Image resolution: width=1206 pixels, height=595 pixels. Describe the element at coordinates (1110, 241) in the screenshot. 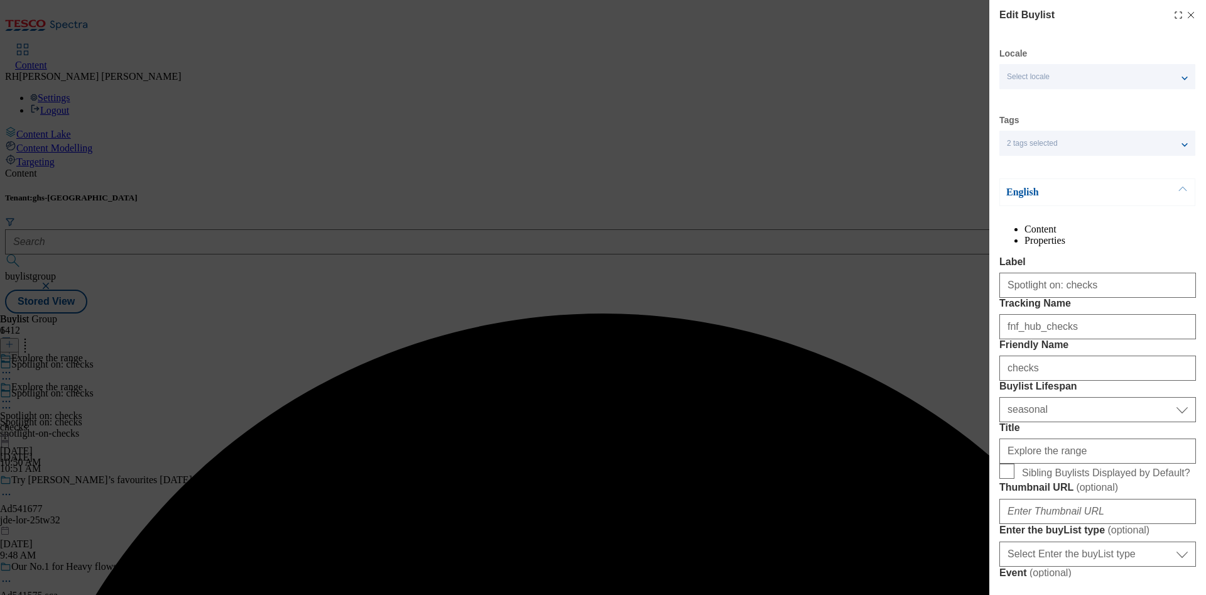

I see `li: Properties` at that location.